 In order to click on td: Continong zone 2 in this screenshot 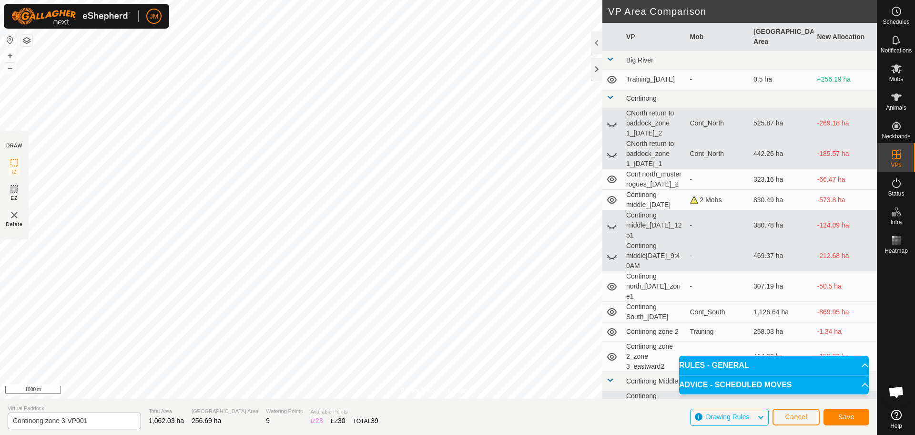, I will do `click(655, 332)`.